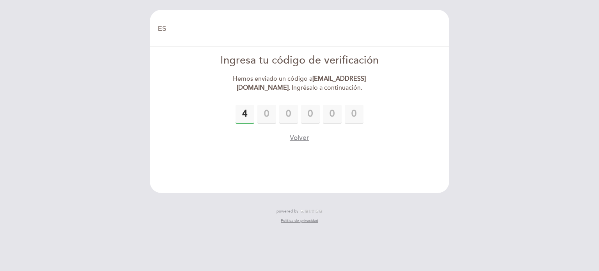 This screenshot has height=271, width=599. I want to click on div: Ingresa tu código de verificación, so click(300, 60).